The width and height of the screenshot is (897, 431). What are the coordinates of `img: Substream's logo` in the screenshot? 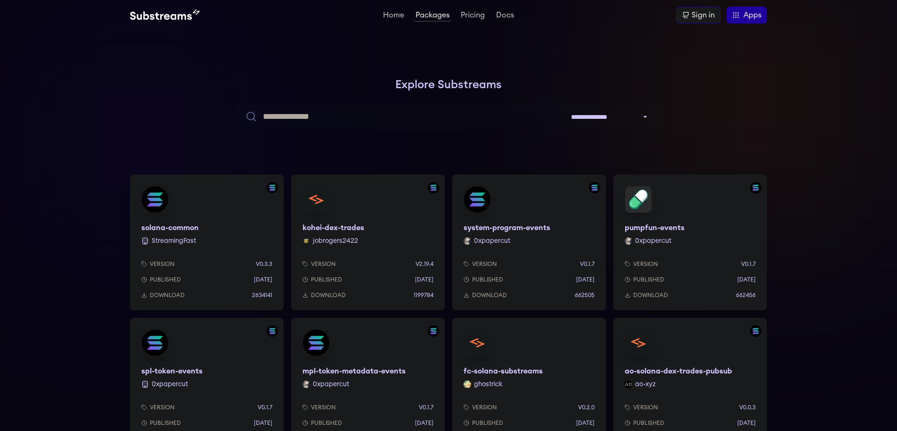 It's located at (165, 15).